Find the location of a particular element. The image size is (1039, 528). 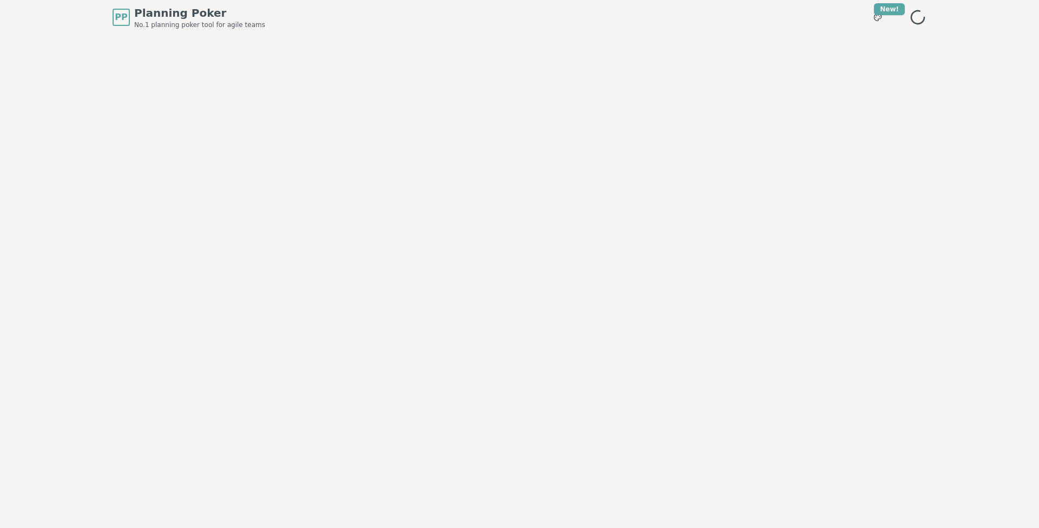

span: Planning Poker is located at coordinates (200, 13).